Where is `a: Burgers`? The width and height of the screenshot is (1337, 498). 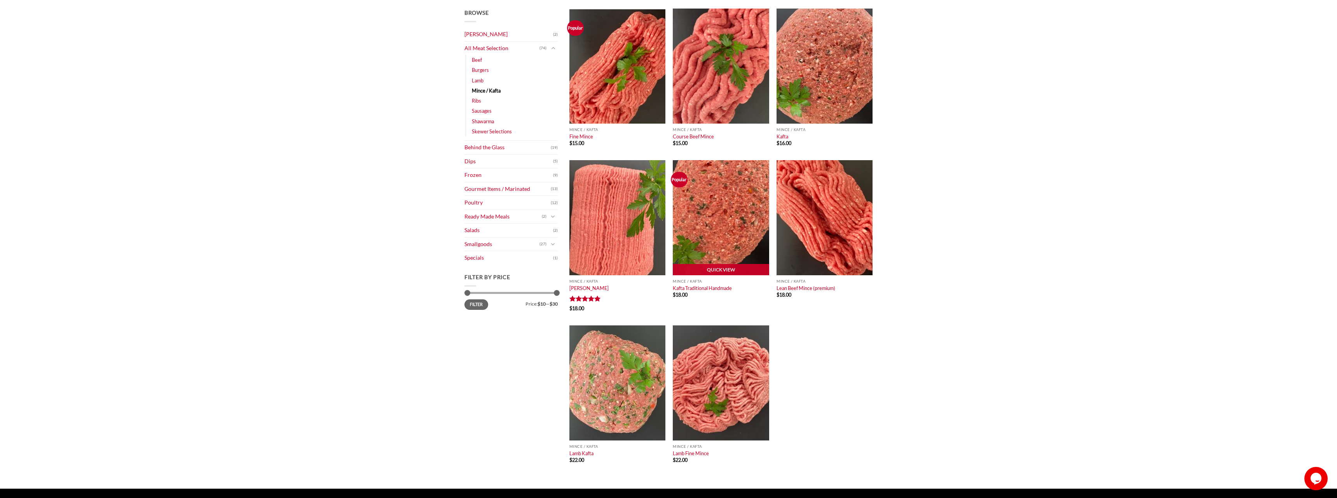 a: Burgers is located at coordinates (480, 70).